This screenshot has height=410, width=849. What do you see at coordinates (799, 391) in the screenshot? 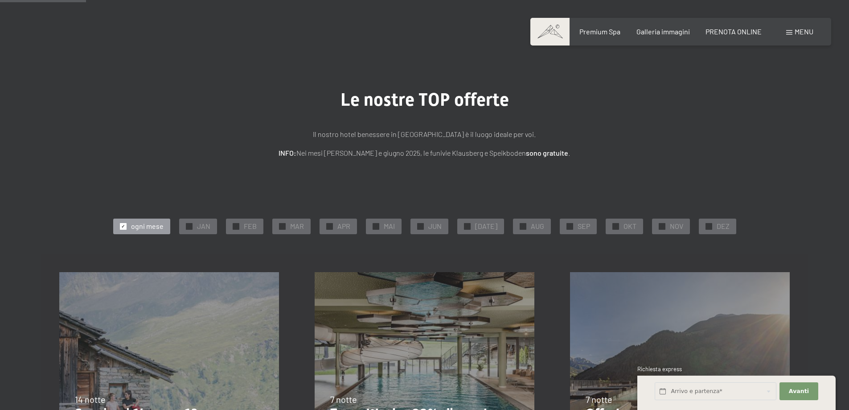
I see `span: Avanti` at bounding box center [799, 391].